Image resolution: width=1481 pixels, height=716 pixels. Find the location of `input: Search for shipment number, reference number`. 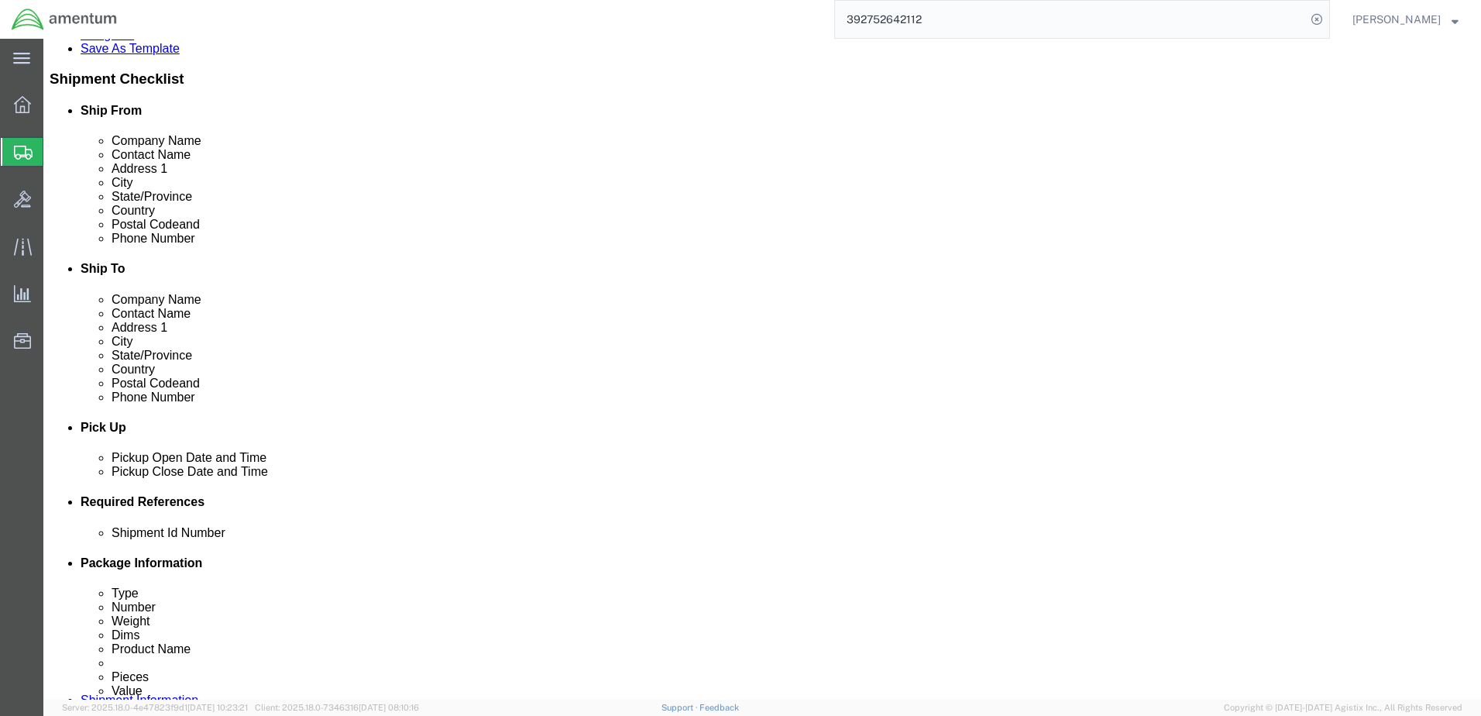

input: Search for shipment number, reference number is located at coordinates (1071, 19).